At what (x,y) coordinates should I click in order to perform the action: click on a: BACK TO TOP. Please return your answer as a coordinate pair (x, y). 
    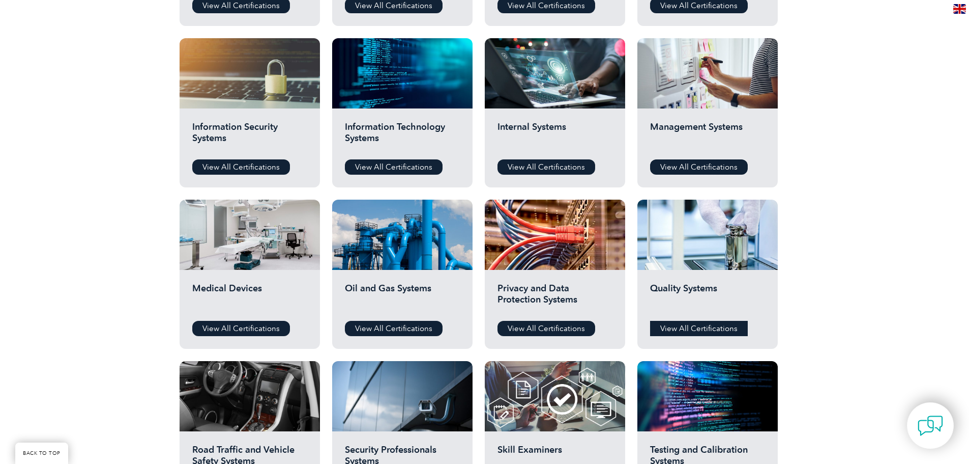
    Looking at the image, I should click on (42, 453).